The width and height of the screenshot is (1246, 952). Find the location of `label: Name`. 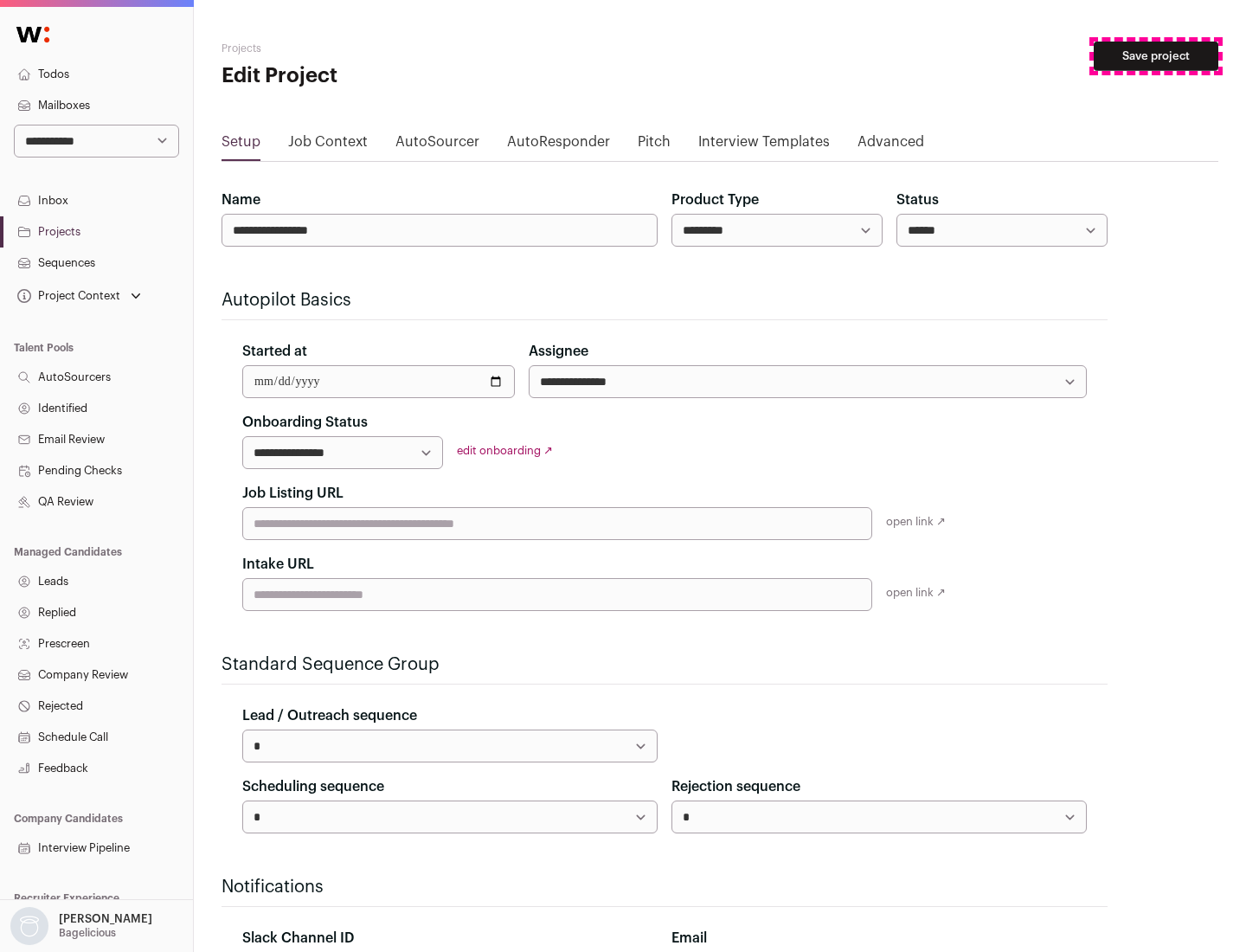

label: Name is located at coordinates (240, 200).